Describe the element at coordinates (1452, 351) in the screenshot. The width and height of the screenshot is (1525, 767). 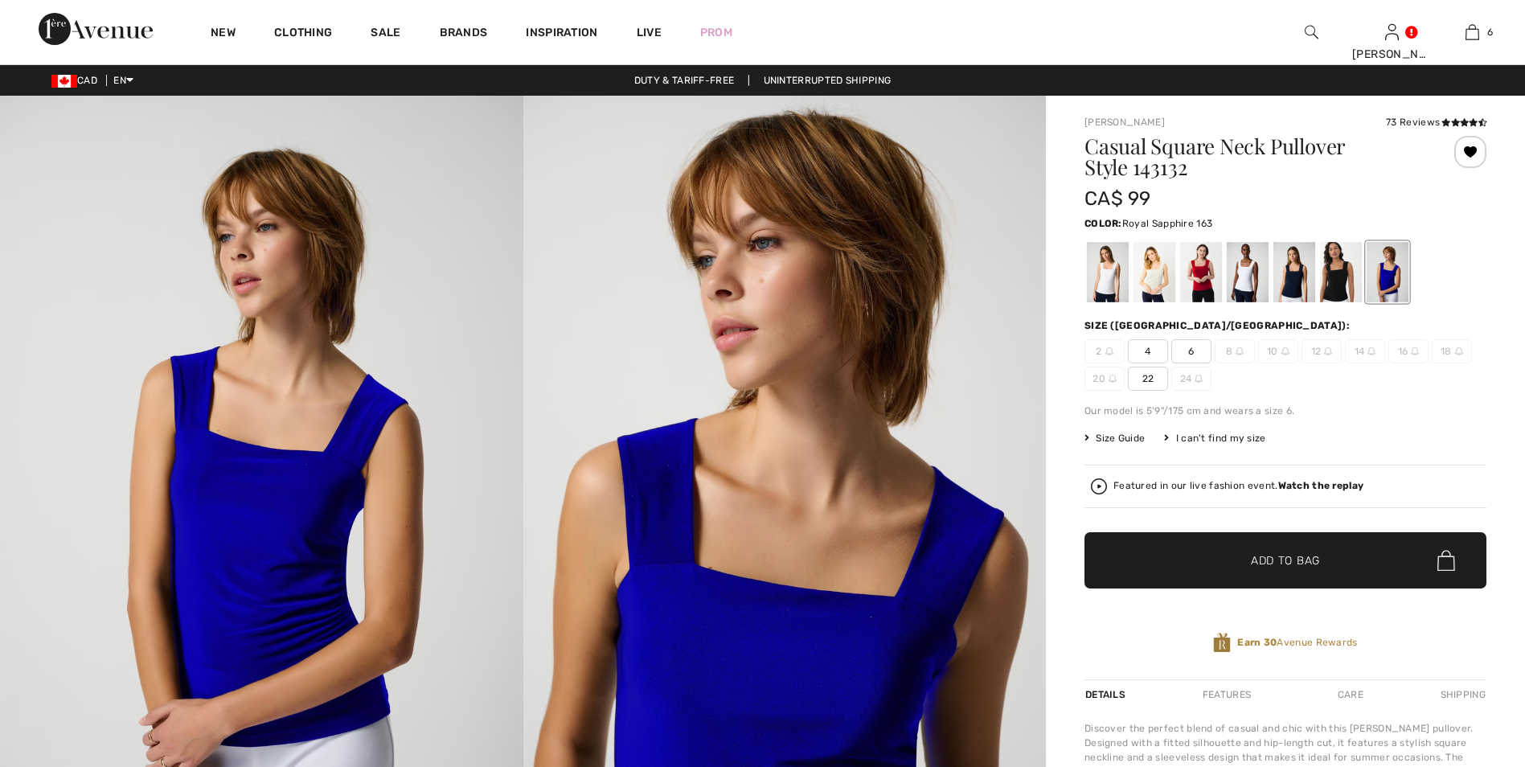
I see `span: 18` at that location.